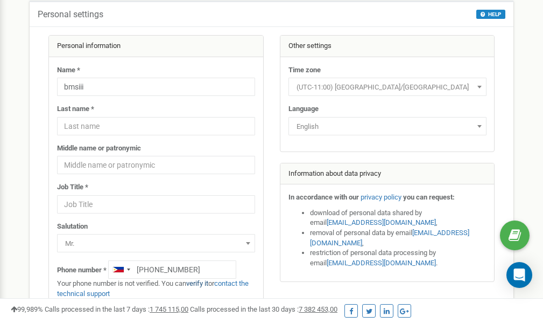  I want to click on label: Salutation, so click(72, 226).